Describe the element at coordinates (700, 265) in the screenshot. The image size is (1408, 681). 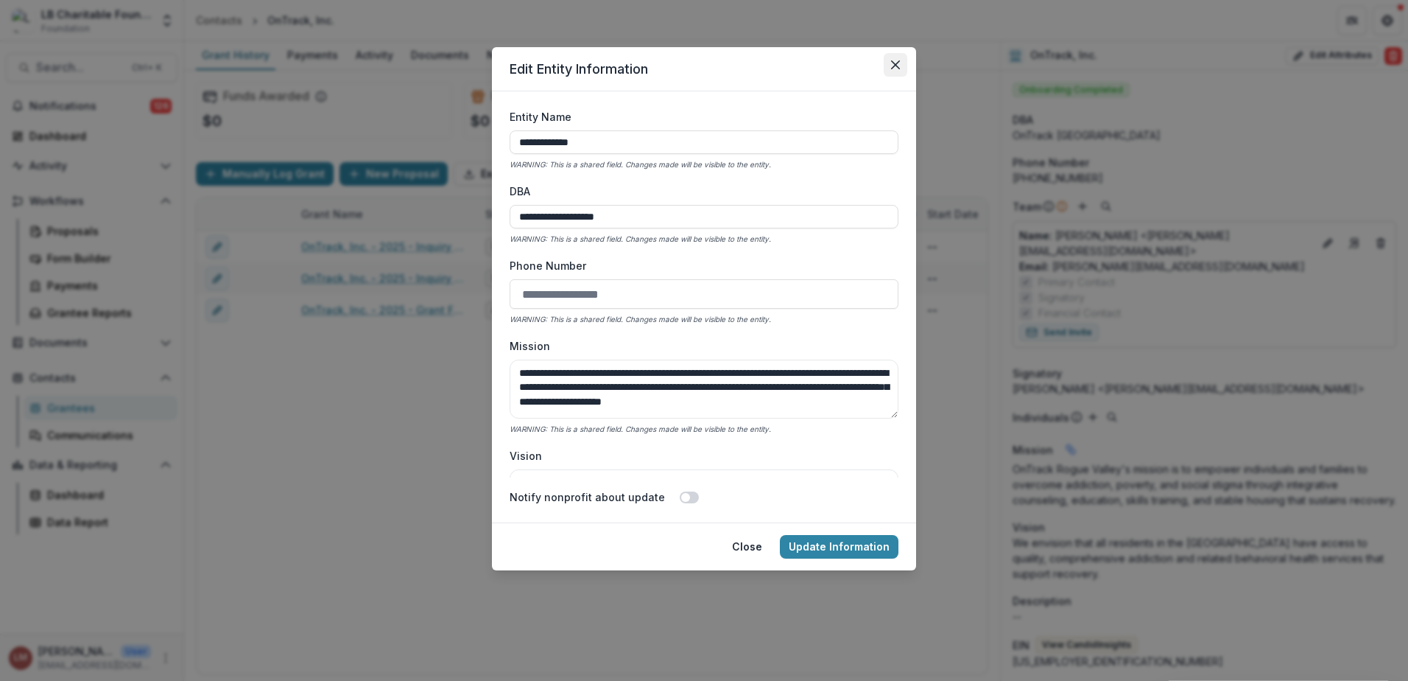
I see `label: Phone Number` at that location.